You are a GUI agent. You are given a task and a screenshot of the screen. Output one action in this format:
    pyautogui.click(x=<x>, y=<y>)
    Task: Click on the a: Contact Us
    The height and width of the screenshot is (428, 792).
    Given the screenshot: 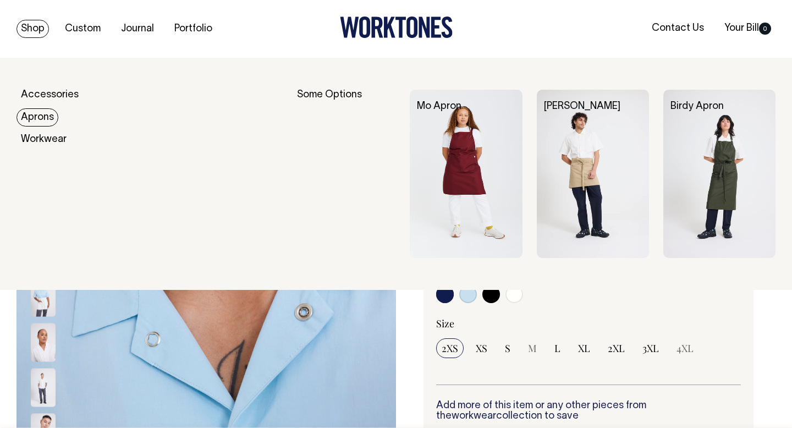 What is the action you would take?
    pyautogui.click(x=677, y=28)
    